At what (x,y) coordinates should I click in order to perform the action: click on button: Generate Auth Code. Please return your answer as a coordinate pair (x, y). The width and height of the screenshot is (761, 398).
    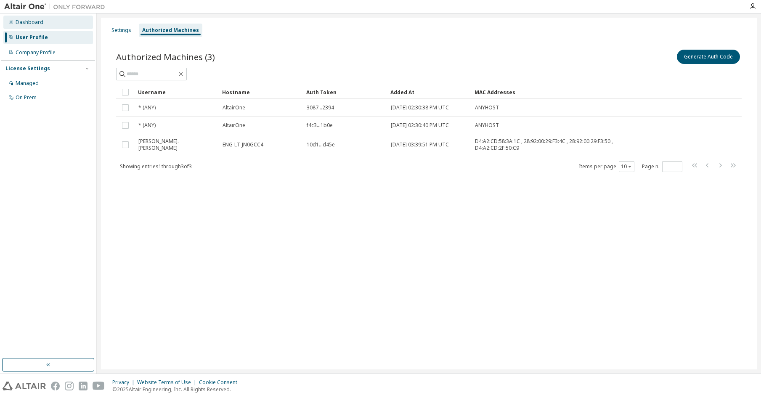
    Looking at the image, I should click on (708, 57).